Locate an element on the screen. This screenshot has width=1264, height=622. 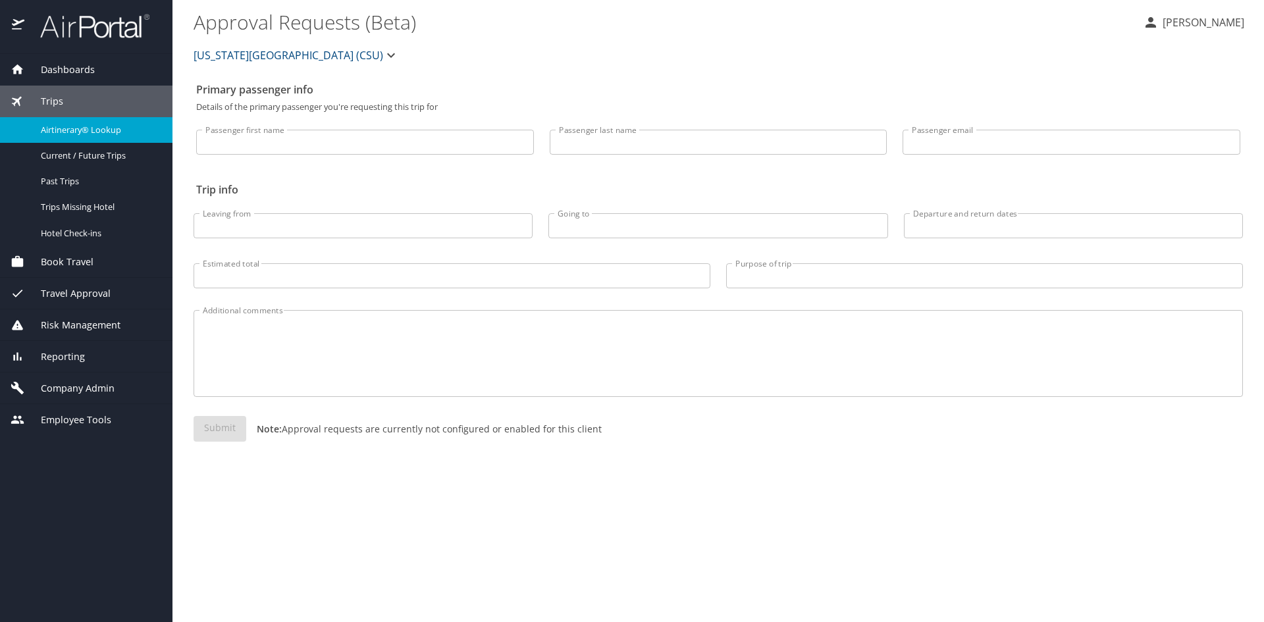
span: Trips is located at coordinates (43, 101).